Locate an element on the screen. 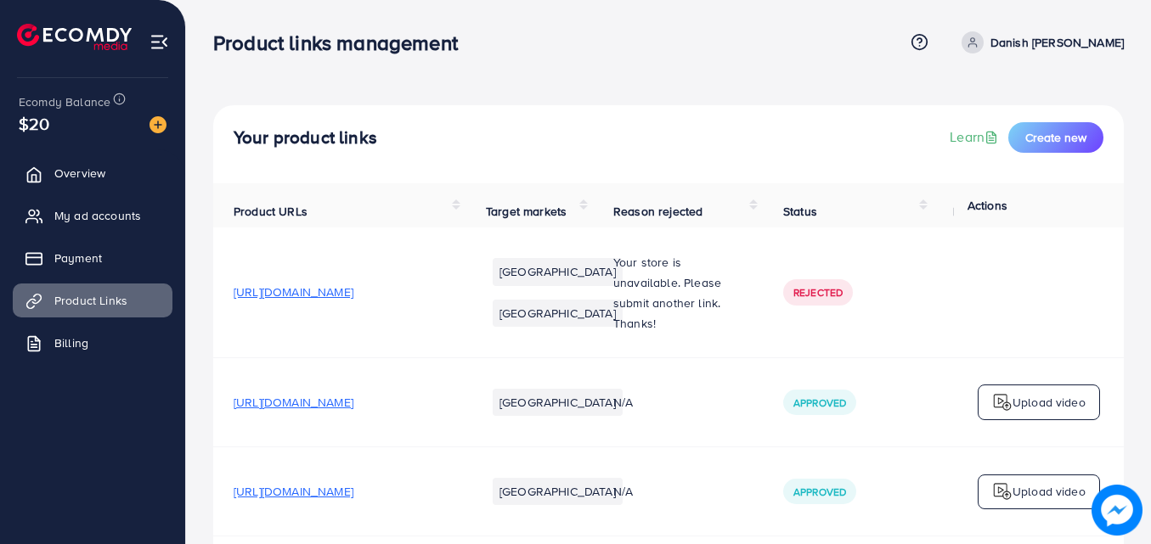 Image resolution: width=1151 pixels, height=544 pixels. h3: Product links management is located at coordinates (342, 42).